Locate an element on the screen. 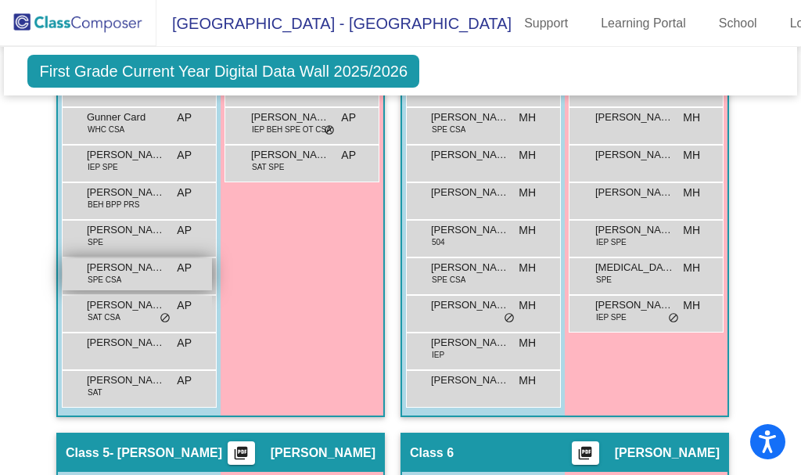 This screenshot has width=801, height=475. span: IEP is located at coordinates (438, 354).